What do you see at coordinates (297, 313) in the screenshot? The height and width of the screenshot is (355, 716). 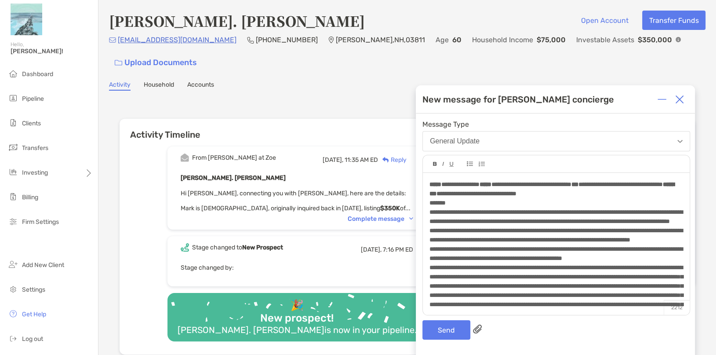 I see `img: Confetti` at bounding box center [297, 313].